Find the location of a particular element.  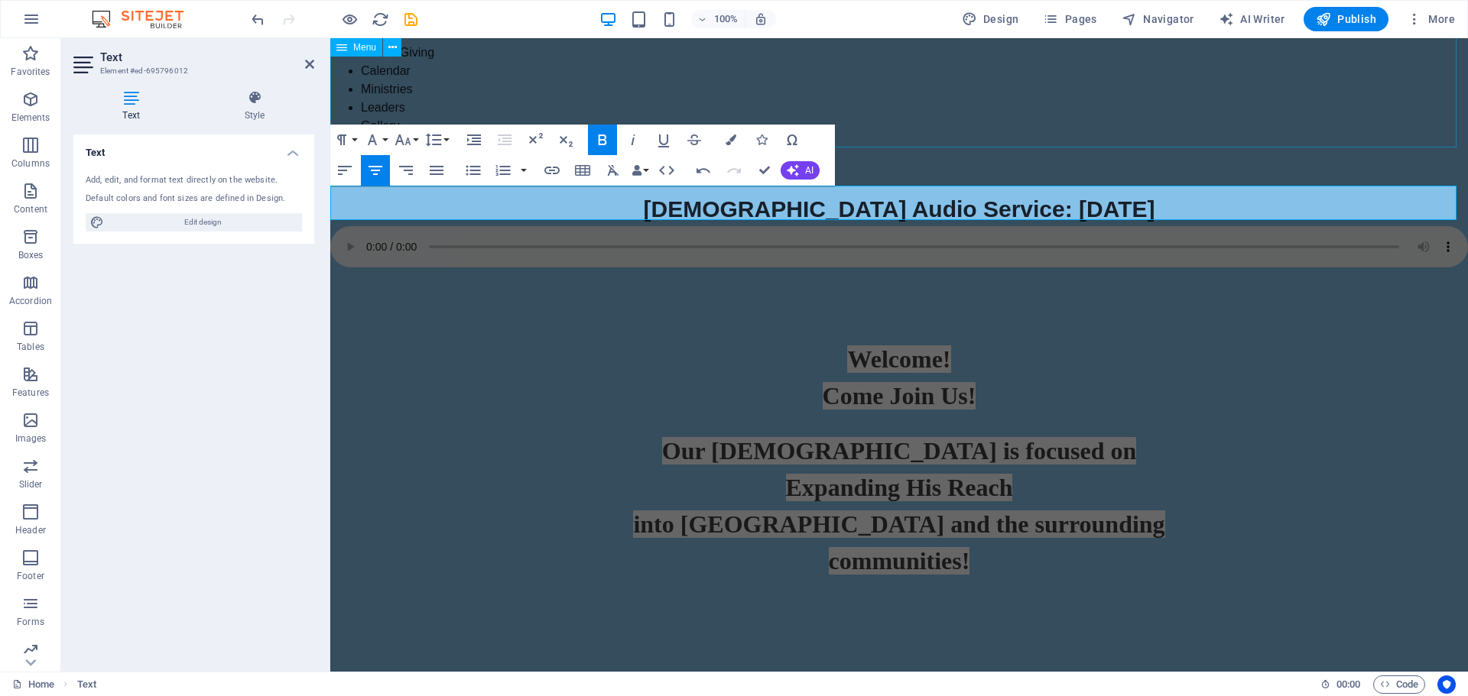

button: Insert Link is located at coordinates (552, 170).